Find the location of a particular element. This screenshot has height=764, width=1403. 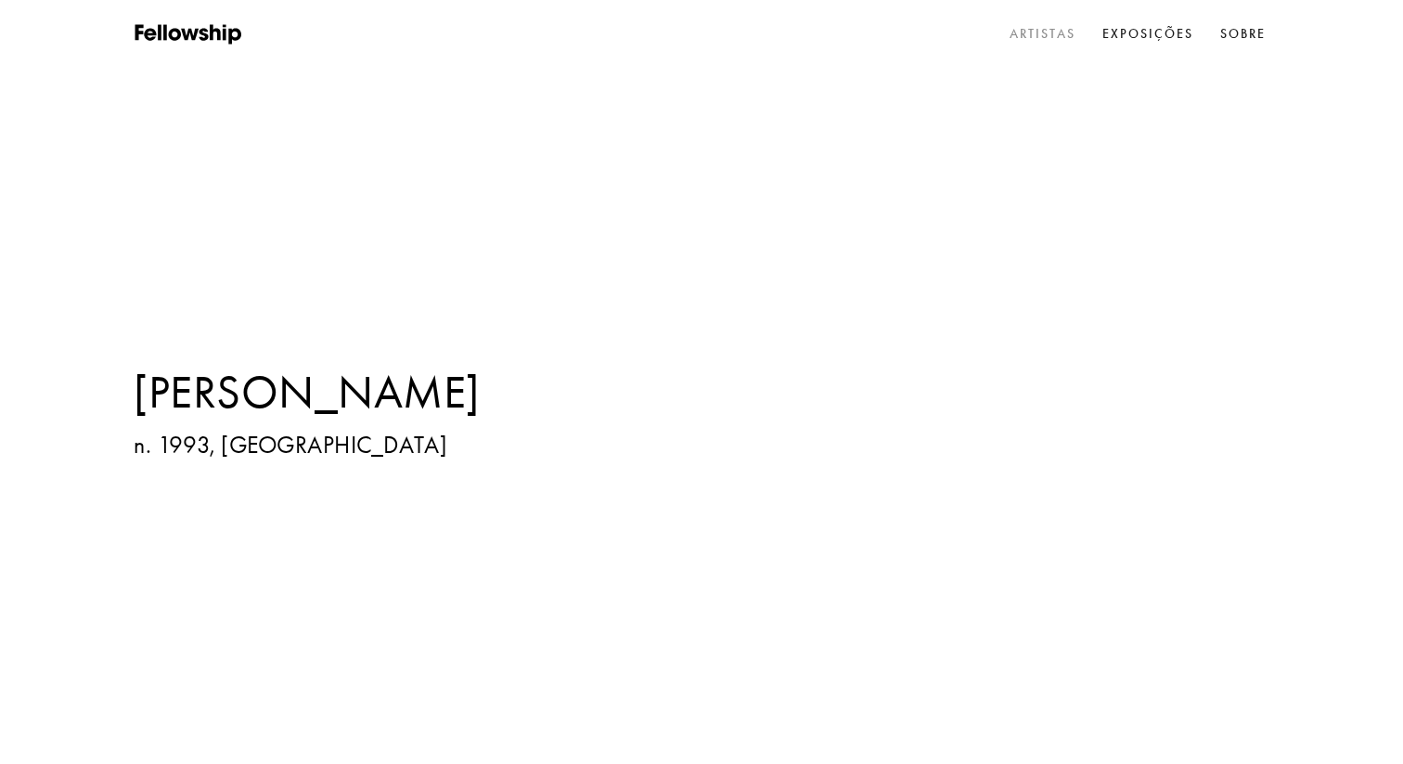

a: Artistas is located at coordinates (1043, 34).